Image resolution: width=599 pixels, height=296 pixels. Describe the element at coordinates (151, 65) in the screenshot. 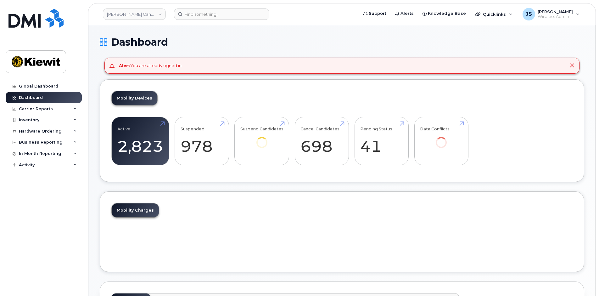

I see `div: You are already signed in.` at that location.